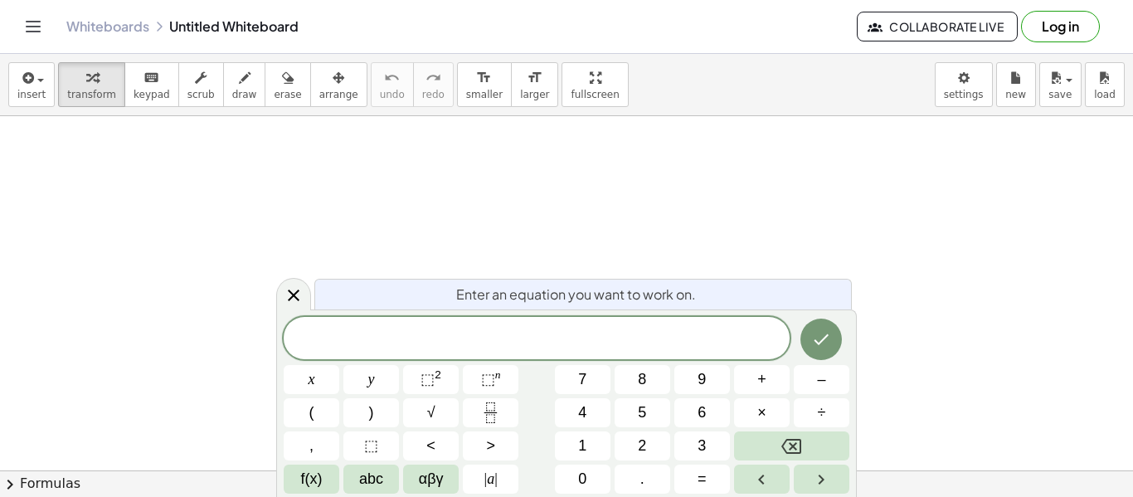 The width and height of the screenshot is (1133, 497). What do you see at coordinates (33, 27) in the screenshot?
I see `button: Toggle navigation` at bounding box center [33, 27].